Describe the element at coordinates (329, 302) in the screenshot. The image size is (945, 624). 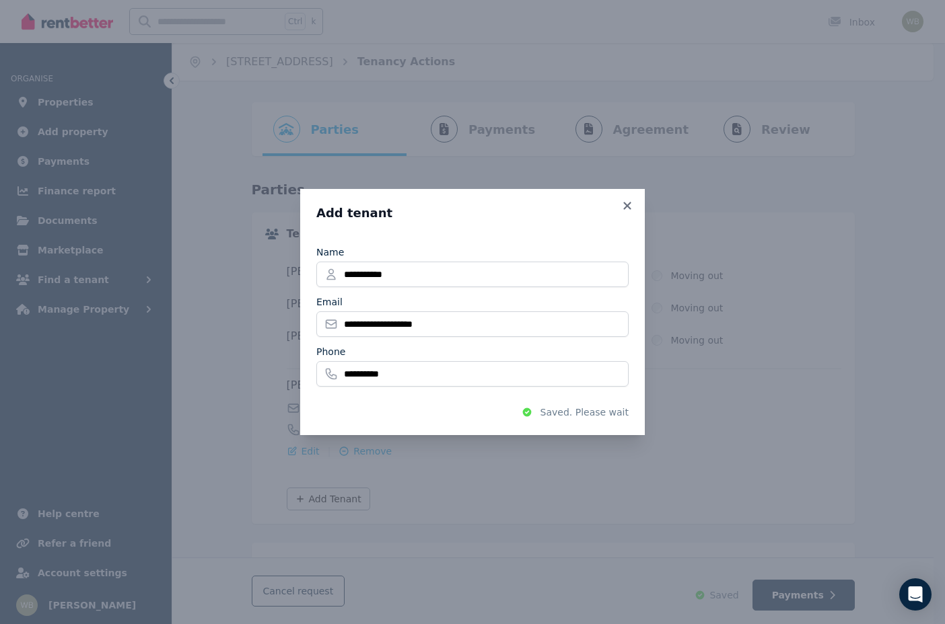
I see `label: Email` at that location.